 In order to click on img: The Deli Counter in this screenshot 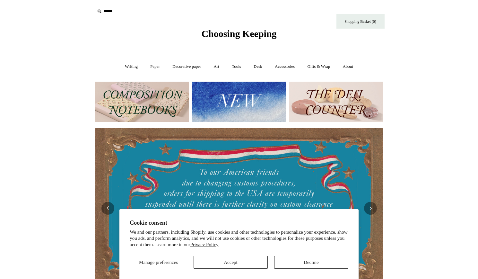, I will do `click(336, 101)`.